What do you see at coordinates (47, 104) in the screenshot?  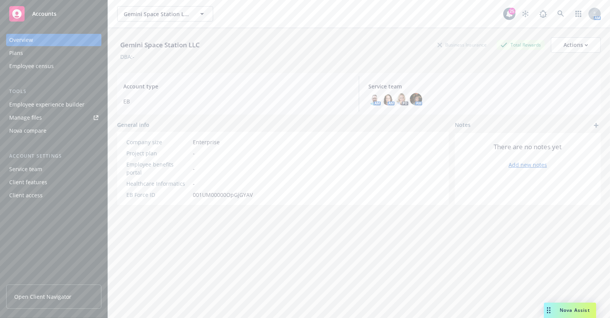 I see `div: Employee experience builder` at bounding box center [47, 104].